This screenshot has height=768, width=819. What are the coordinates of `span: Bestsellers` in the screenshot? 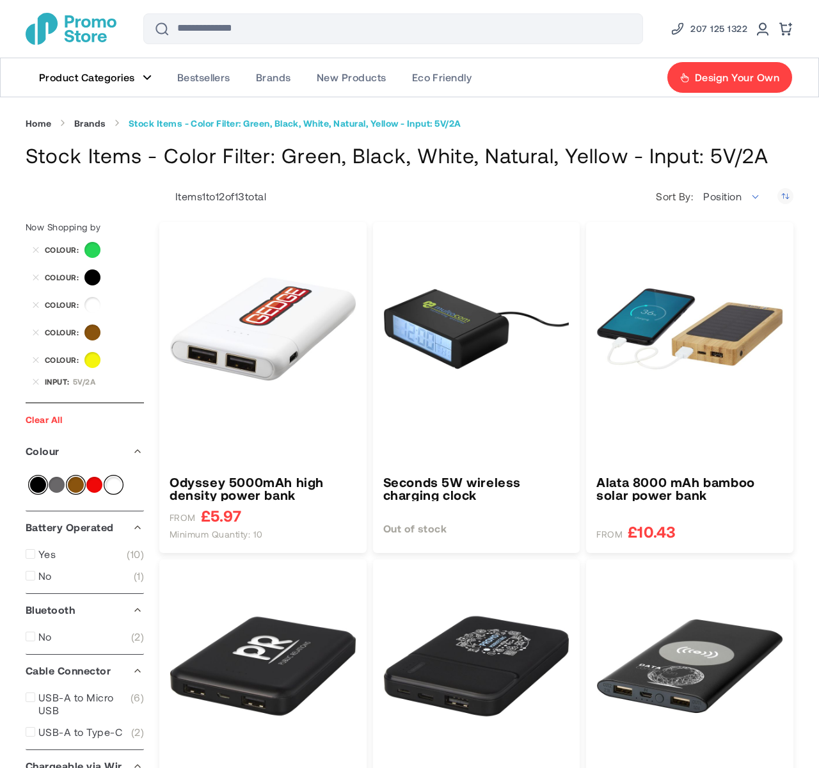 It's located at (204, 77).